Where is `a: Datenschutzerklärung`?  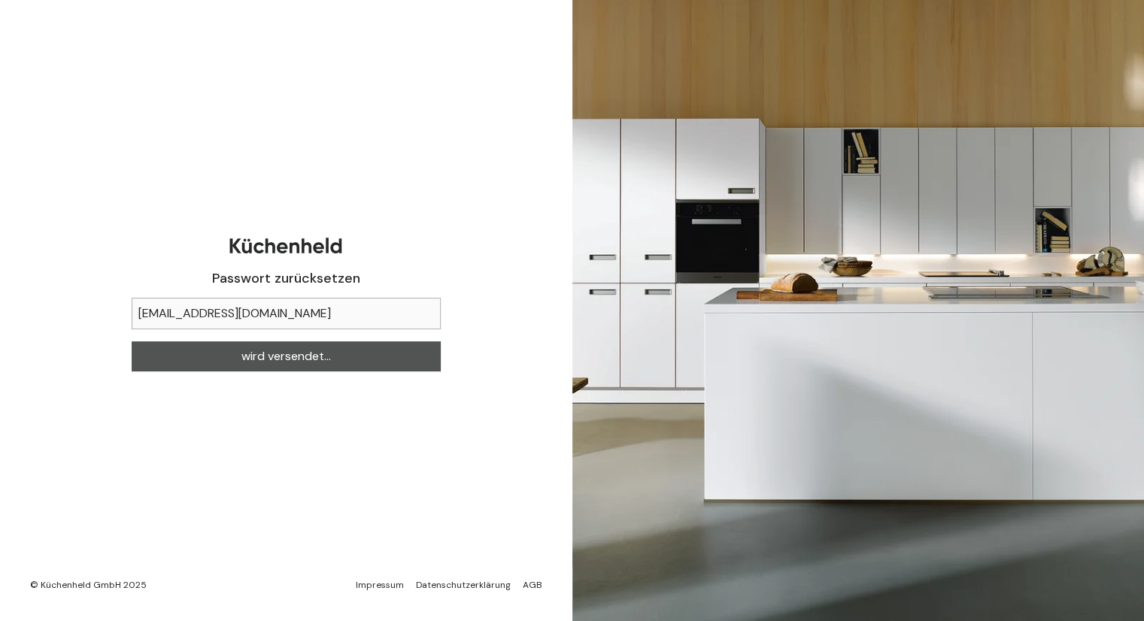 a: Datenschutzerklärung is located at coordinates (463, 585).